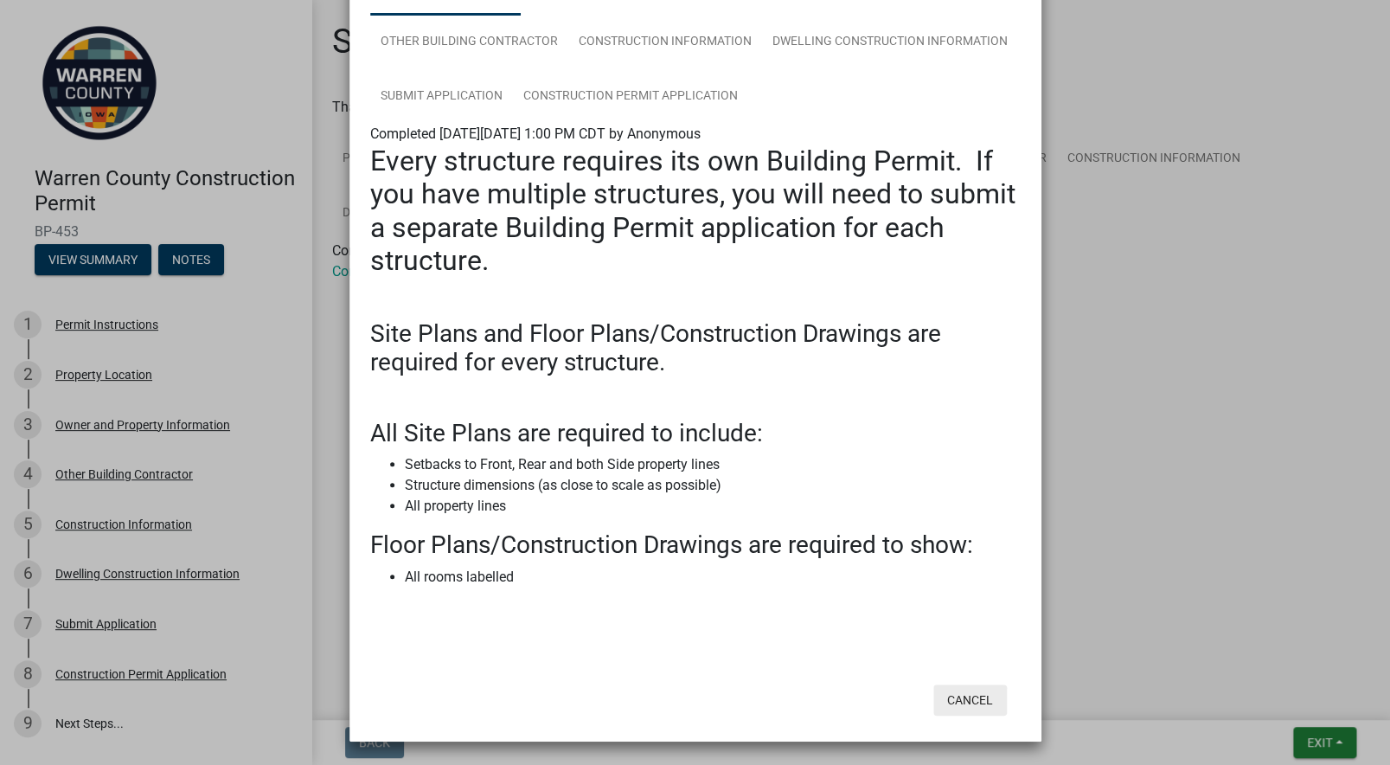 The image size is (1390, 765). Describe the element at coordinates (469, 42) in the screenshot. I see `a: Other Building Contractor` at that location.